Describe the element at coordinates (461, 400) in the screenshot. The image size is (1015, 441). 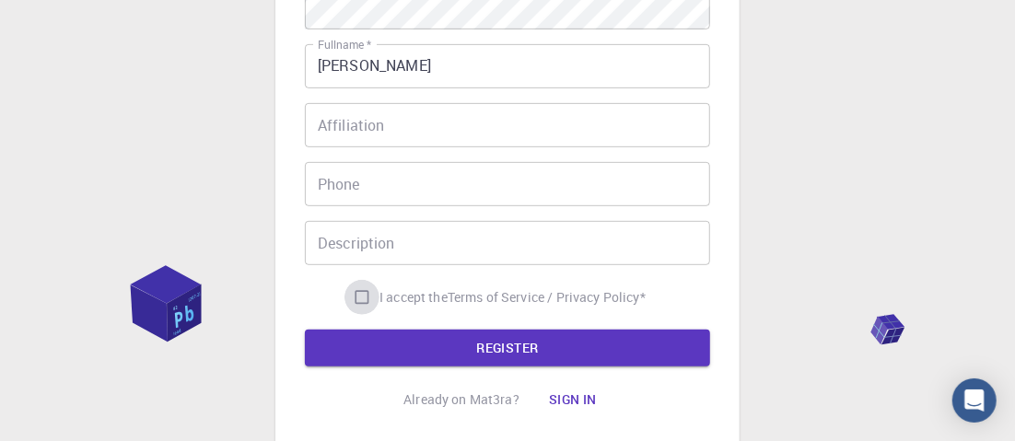
I see `p: Already on Mat3ra?` at that location.